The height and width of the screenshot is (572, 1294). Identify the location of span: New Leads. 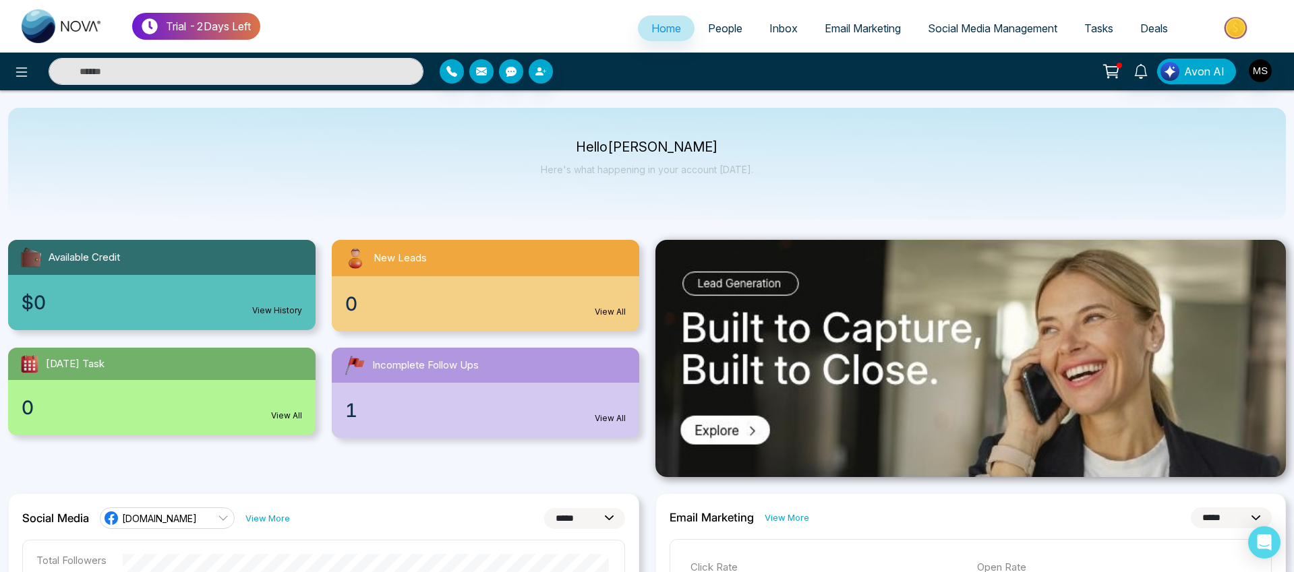
(400, 258).